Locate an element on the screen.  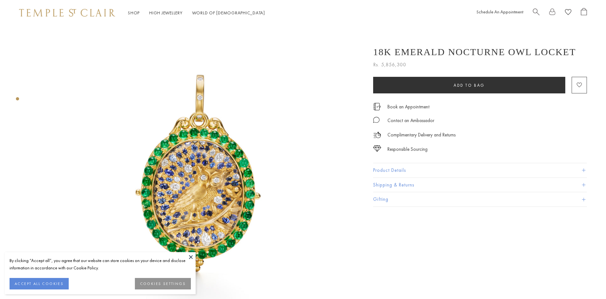
div: By clicking “Accept all”, you agree that our website can store cookies on your device and disclos... is located at coordinates (100, 264).